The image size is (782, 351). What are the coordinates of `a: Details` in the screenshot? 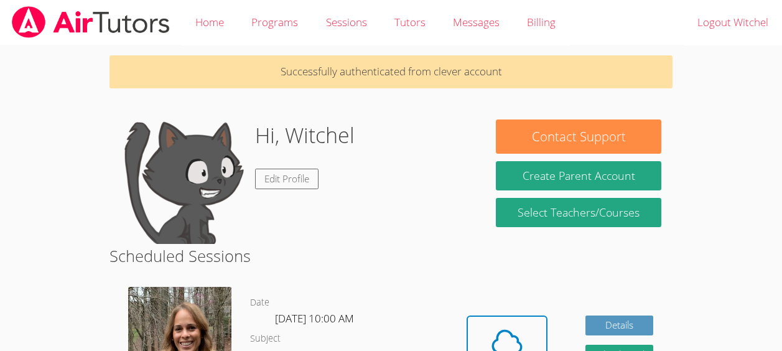 It's located at (620, 325).